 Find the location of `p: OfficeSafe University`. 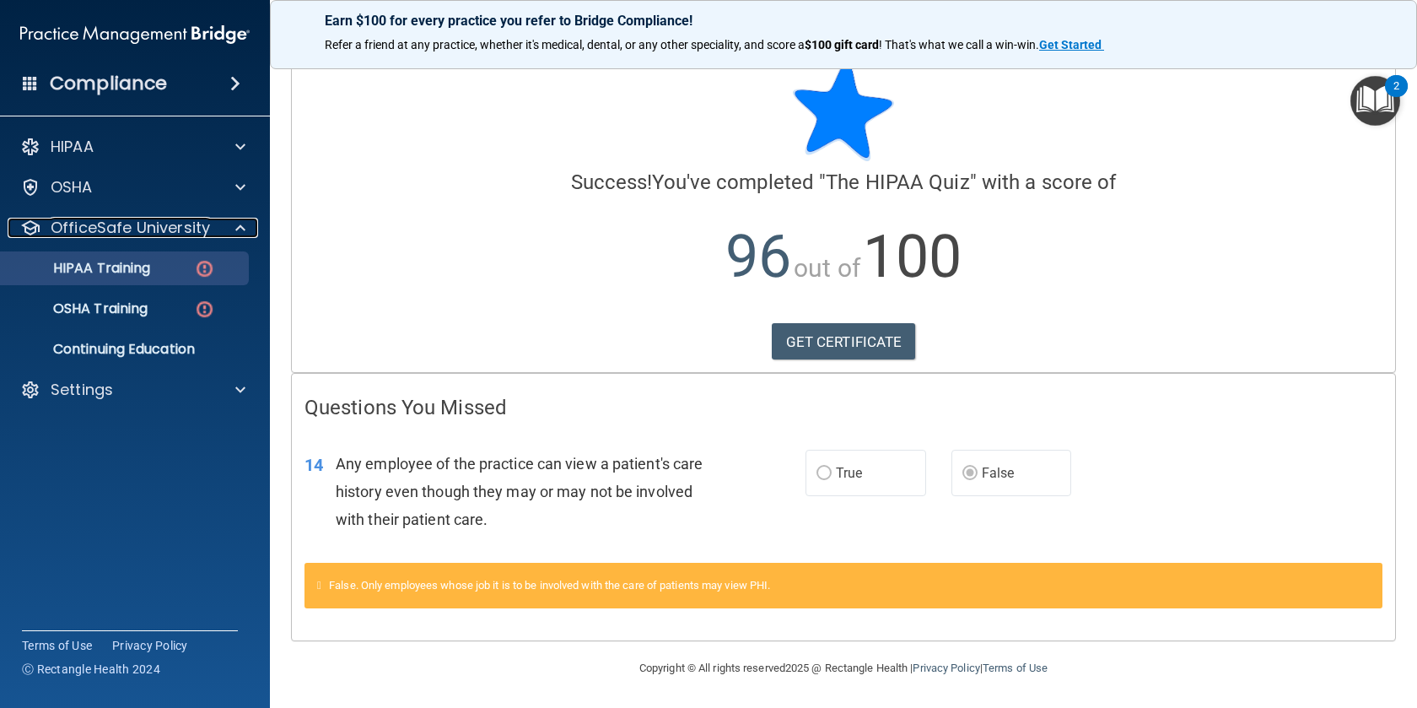

p: OfficeSafe University is located at coordinates (130, 228).